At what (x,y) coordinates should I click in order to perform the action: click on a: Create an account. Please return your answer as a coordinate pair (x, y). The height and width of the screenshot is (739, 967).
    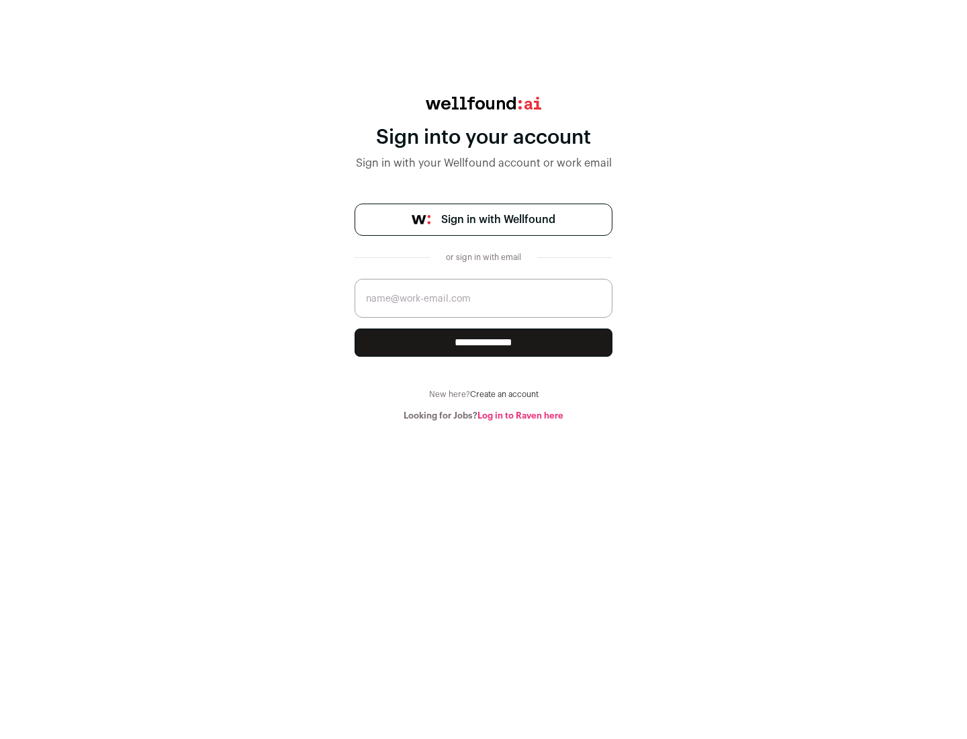
    Looking at the image, I should click on (504, 394).